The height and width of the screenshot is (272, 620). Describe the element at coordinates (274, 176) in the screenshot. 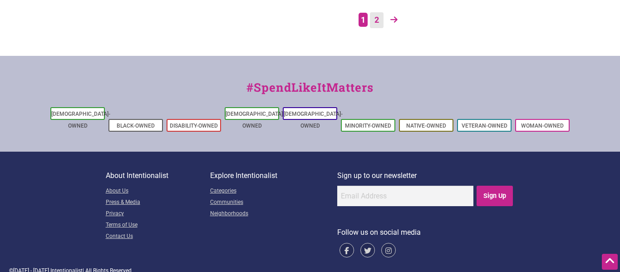

I see `p: Explore Intentionalist` at that location.